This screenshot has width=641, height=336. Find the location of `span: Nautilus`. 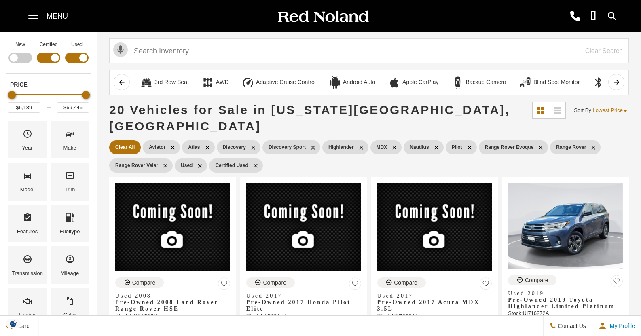

span: Nautilus is located at coordinates (419, 147).